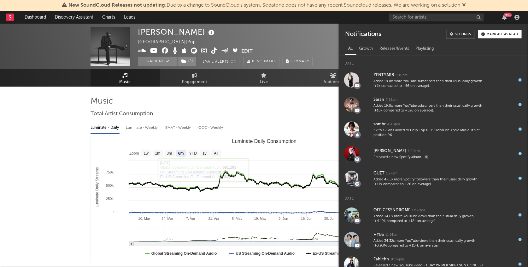 The height and width of the screenshot is (267, 528). What do you see at coordinates (391, 174) in the screenshot?
I see `div: 1:27am` at bounding box center [391, 174].